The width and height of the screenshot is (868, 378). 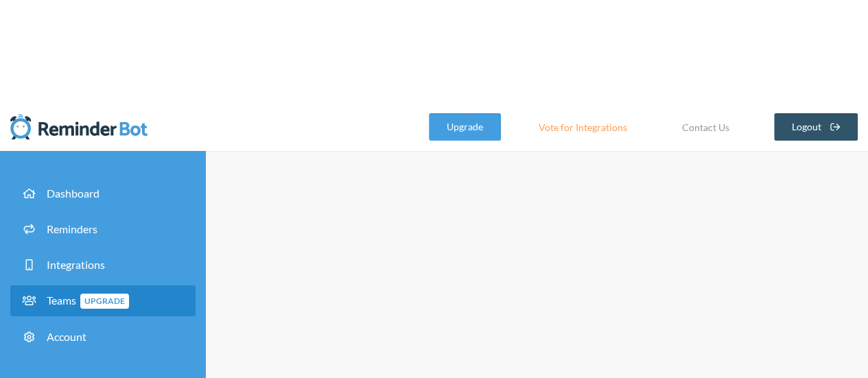 What do you see at coordinates (73, 193) in the screenshot?
I see `span: Dashboard` at bounding box center [73, 193].